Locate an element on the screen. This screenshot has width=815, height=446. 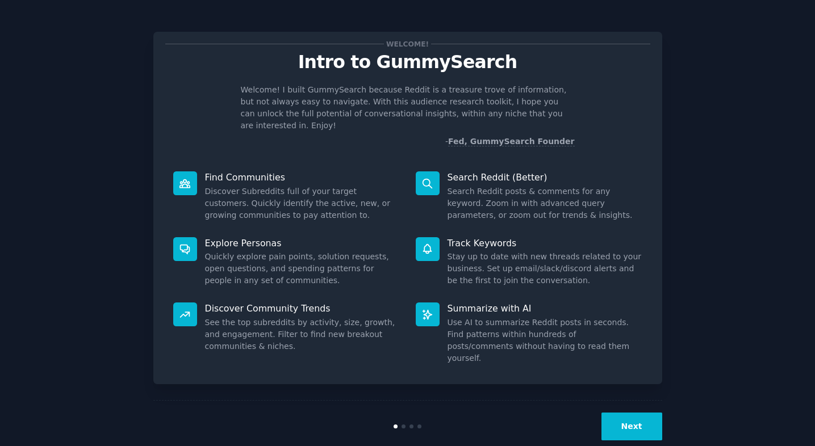
p: Discover Community Trends is located at coordinates (302, 308).